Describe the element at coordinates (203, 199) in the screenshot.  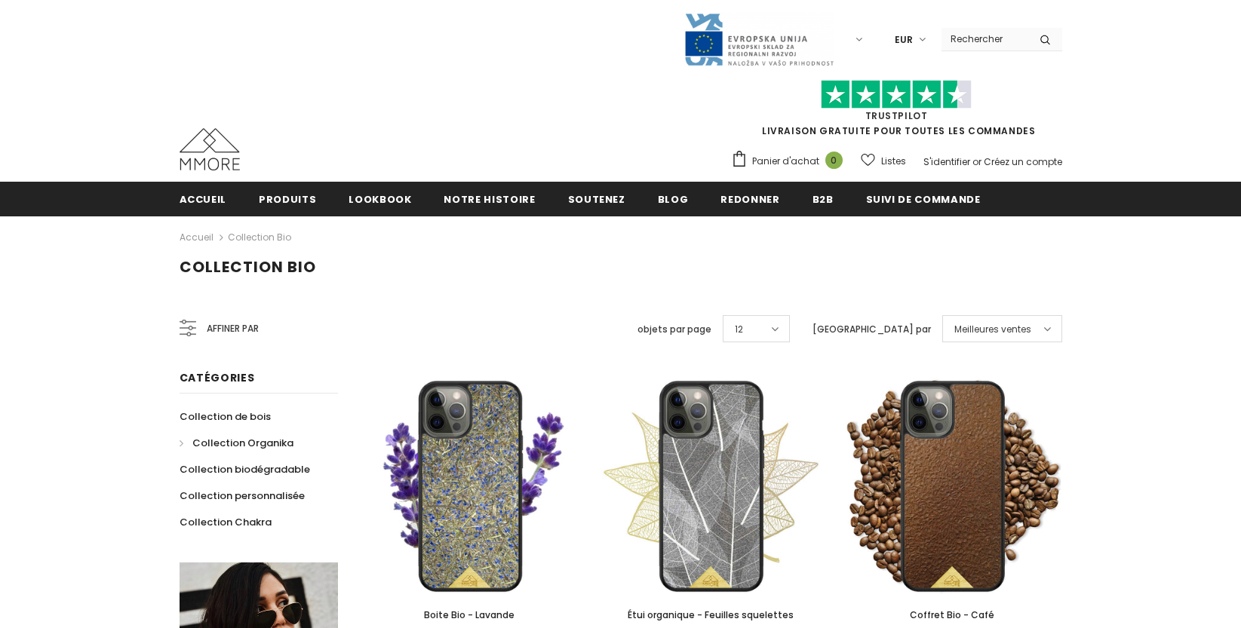
I see `span: Accueil` at that location.